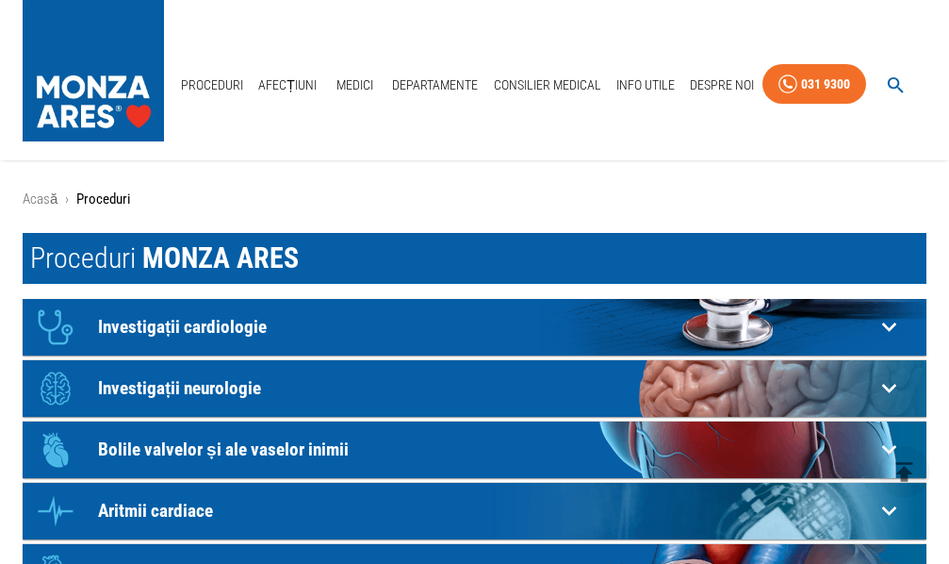  I want to click on a: 031 9300, so click(814, 84).